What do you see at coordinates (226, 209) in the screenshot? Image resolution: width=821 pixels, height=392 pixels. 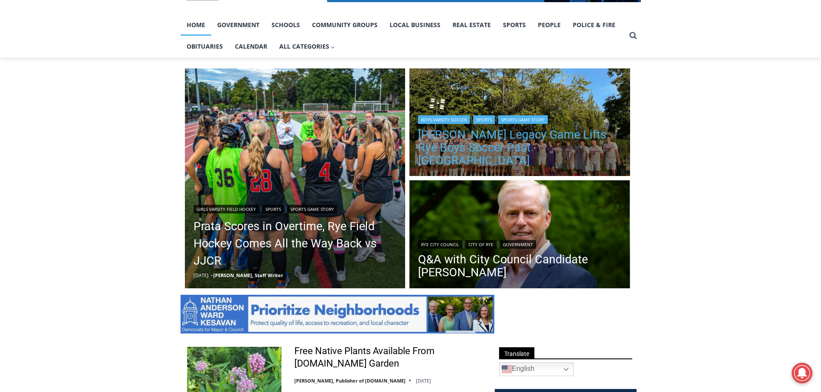 I see `a: Girls Varsity Field Hockey` at bounding box center [226, 209].